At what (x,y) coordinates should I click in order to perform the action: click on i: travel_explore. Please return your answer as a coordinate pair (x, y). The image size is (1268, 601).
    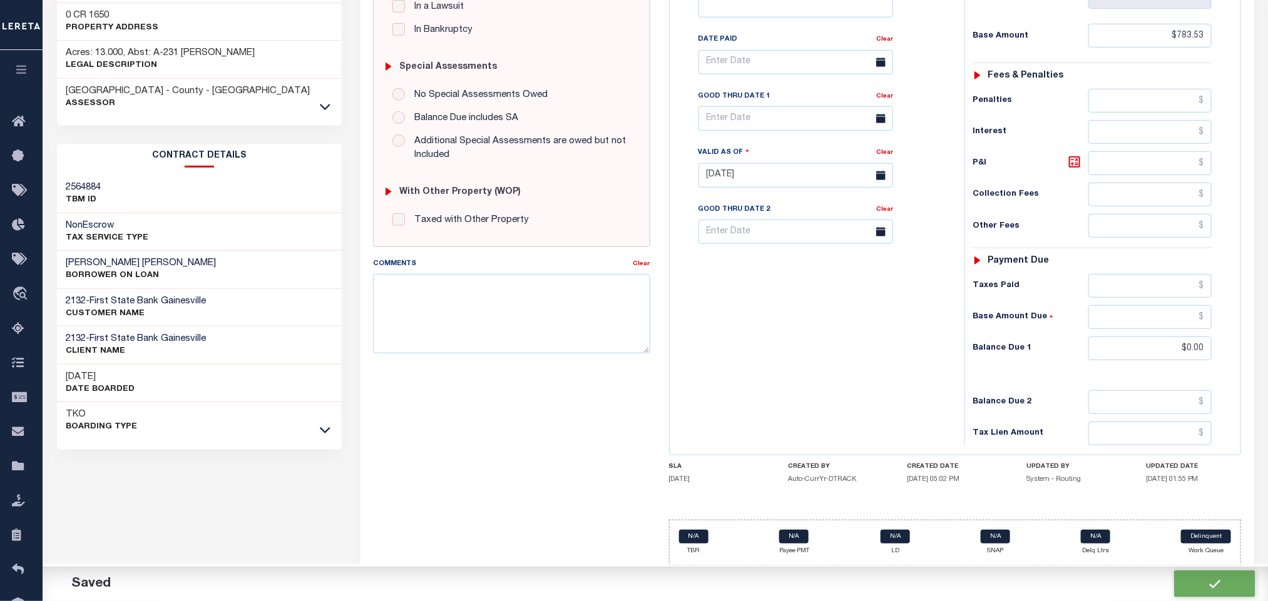
    Looking at the image, I should click on (22, 295).